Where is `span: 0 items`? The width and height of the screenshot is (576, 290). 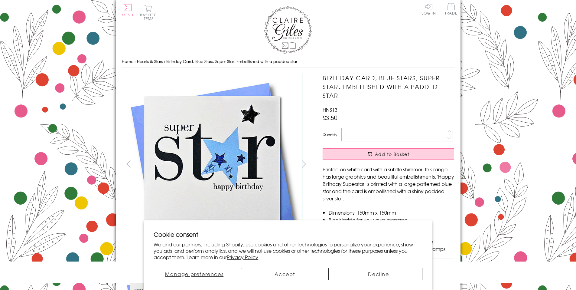 span: 0 items is located at coordinates (150, 17).